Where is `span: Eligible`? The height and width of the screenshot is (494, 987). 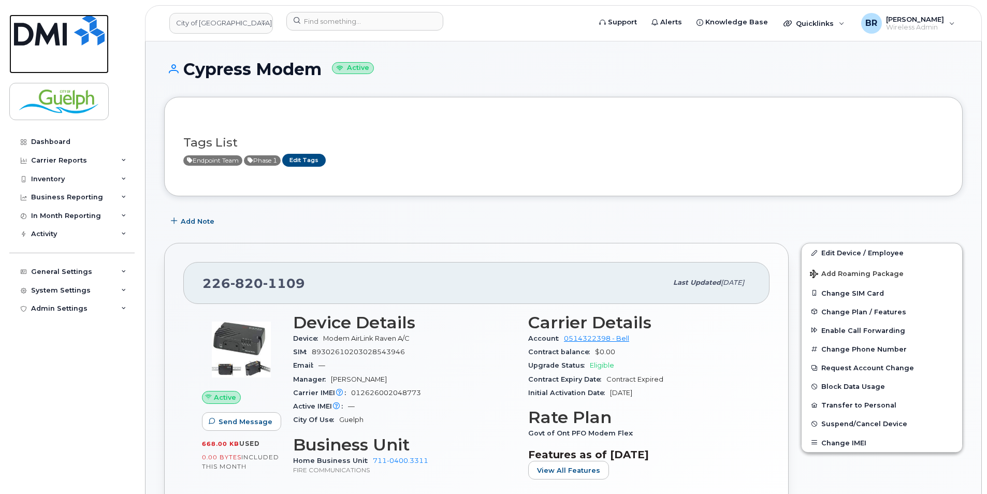
span: Eligible is located at coordinates (602, 365).